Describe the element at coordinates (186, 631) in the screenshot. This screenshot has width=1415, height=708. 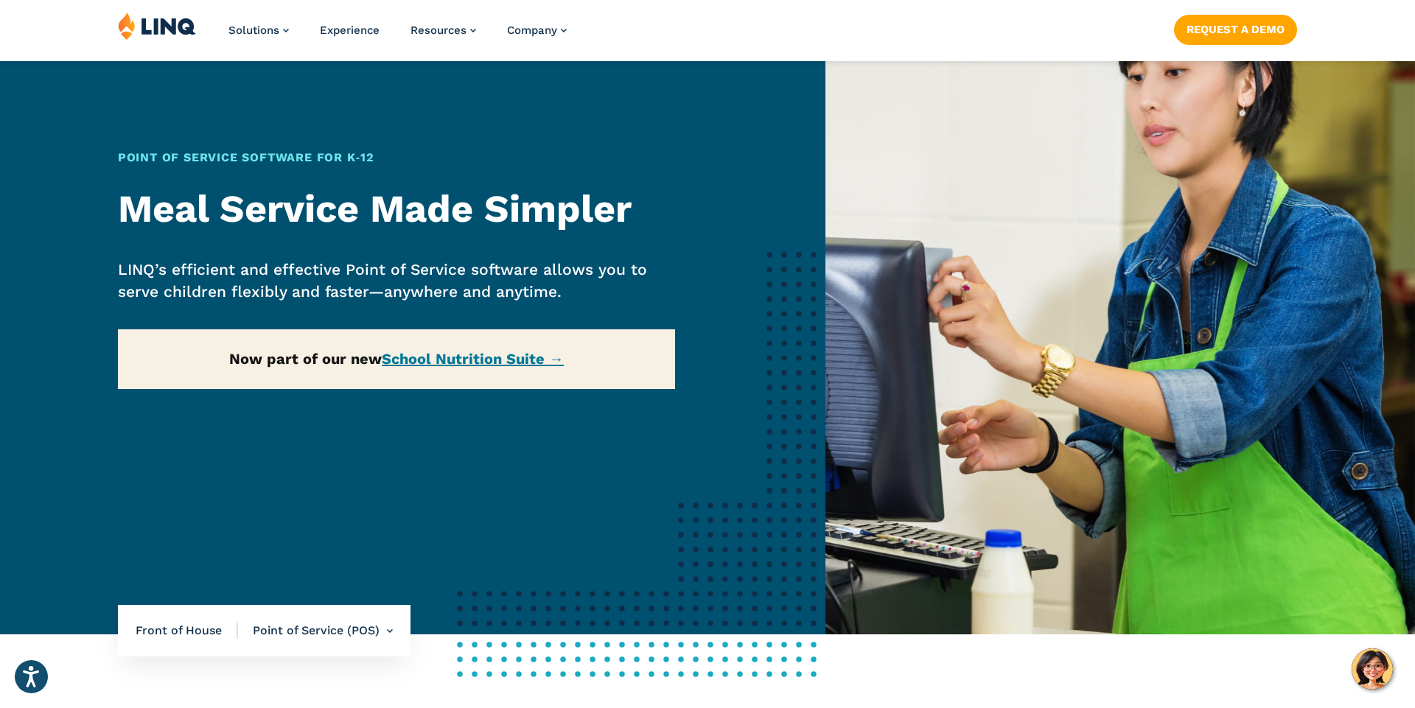
I see `span: Front of House` at that location.